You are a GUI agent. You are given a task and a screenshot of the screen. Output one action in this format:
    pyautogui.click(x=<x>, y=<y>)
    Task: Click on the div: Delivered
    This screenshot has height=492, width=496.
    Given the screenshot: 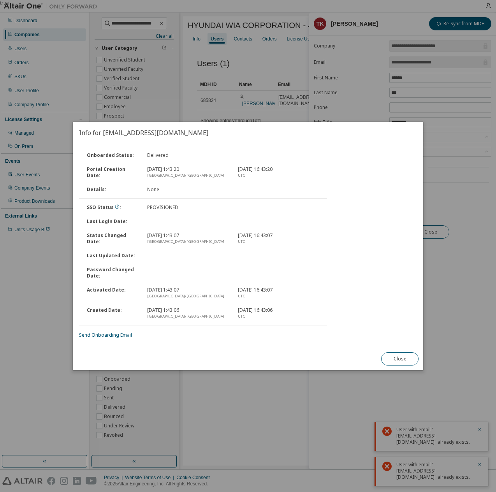 What is the action you would take?
    pyautogui.click(x=188, y=155)
    